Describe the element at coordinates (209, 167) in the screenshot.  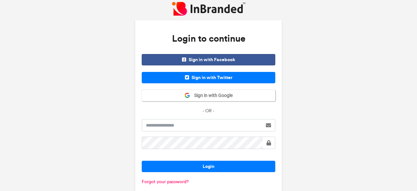
I see `button: Login` at that location.